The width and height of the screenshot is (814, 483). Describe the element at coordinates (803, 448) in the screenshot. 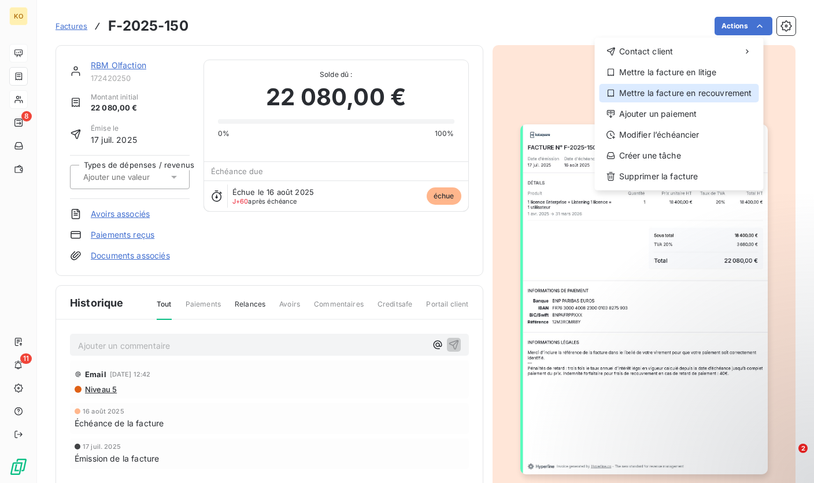

I see `span: 2` at that location.